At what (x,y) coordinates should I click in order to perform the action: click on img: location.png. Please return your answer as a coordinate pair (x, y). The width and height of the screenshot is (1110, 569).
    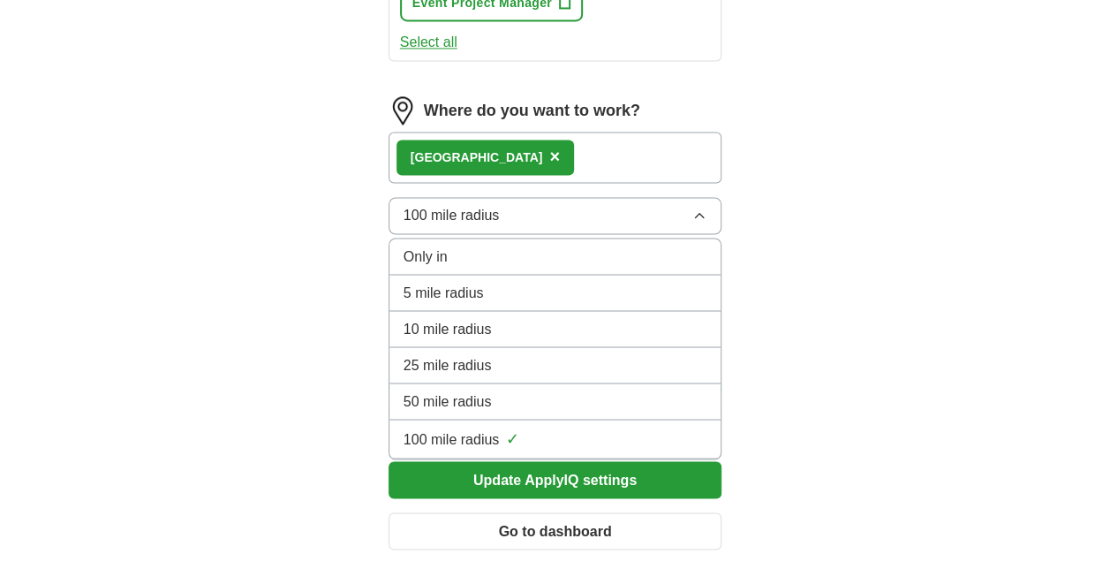
    Looking at the image, I should click on (403, 110).